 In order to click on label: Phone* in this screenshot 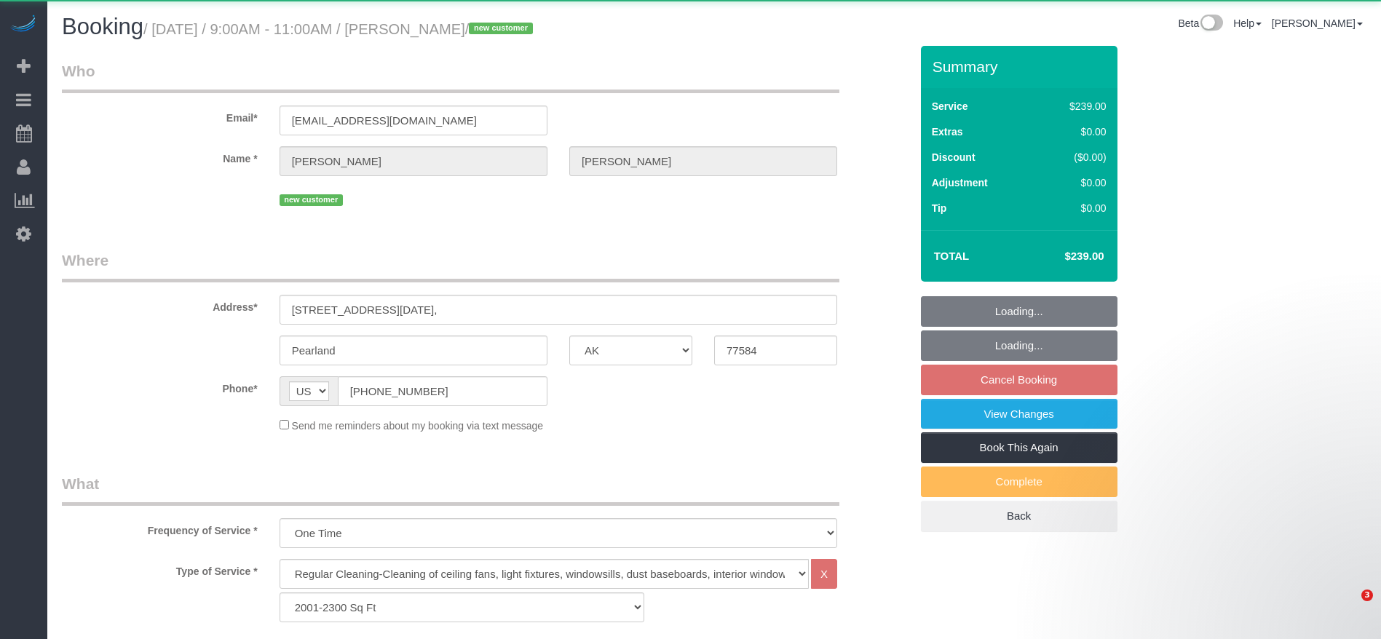, I will do `click(159, 386)`.